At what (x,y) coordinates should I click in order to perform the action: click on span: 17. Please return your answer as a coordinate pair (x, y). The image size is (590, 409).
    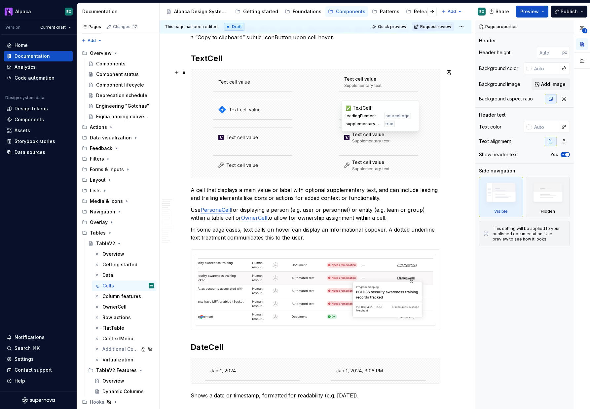
    Looking at the image, I should click on (135, 27).